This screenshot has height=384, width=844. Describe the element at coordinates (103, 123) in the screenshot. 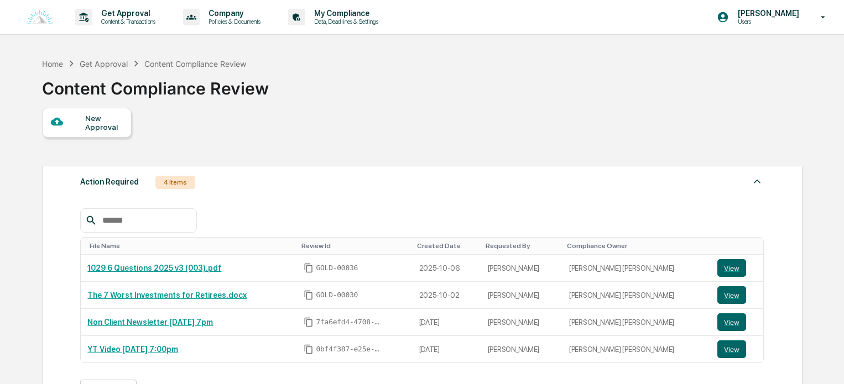

I see `div: New Approval` at that location.